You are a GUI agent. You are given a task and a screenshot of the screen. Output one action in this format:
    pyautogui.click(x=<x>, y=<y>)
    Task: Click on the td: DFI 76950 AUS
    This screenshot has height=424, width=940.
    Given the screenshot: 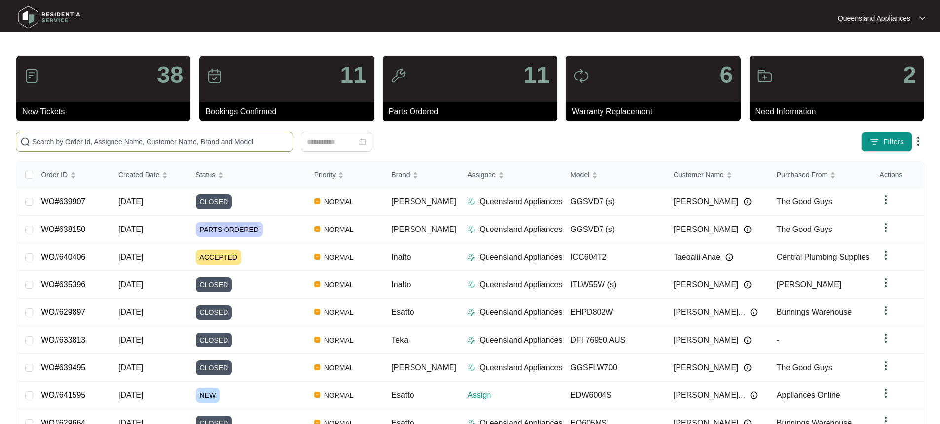 What is the action you would take?
    pyautogui.click(x=614, y=340)
    